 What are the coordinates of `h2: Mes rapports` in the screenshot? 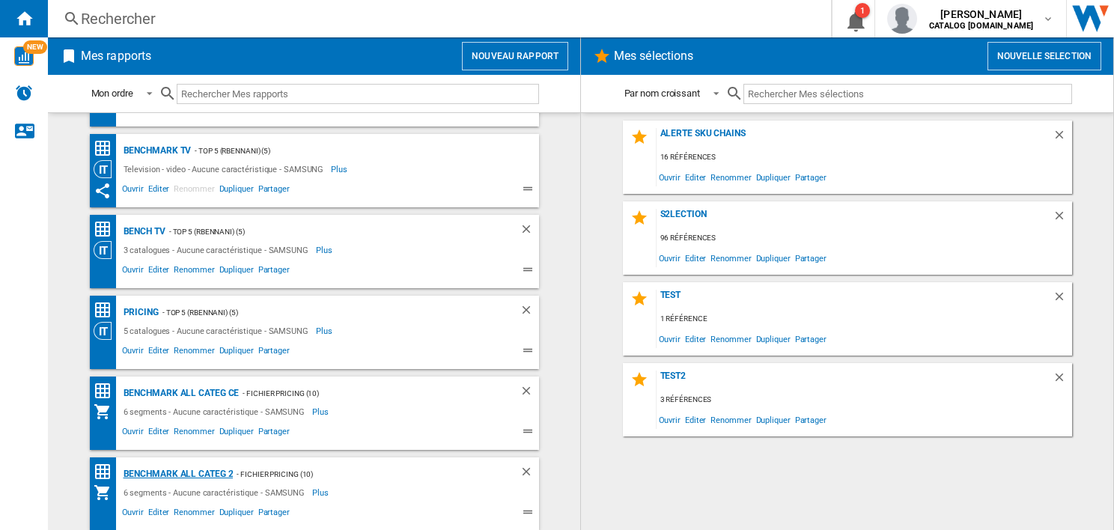 It's located at (116, 56).